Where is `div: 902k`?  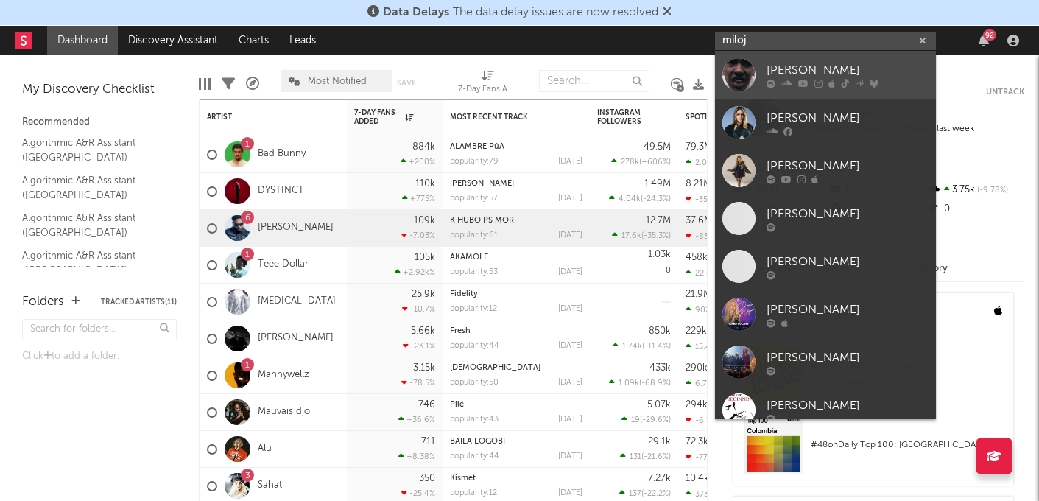 div: 902k is located at coordinates (700, 309).